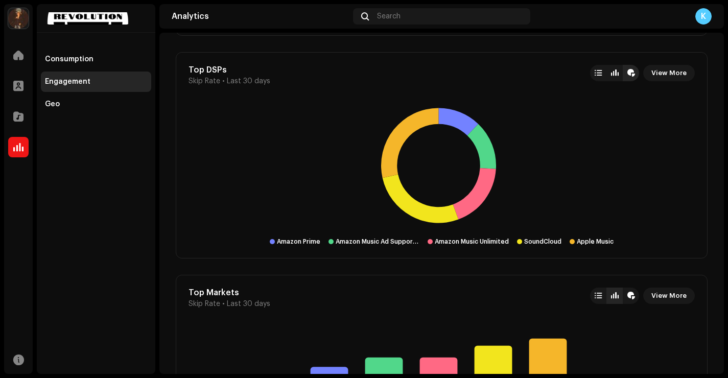 This screenshot has height=378, width=728. What do you see at coordinates (96, 104) in the screenshot?
I see `re-m-nav-item: Geo` at bounding box center [96, 104].